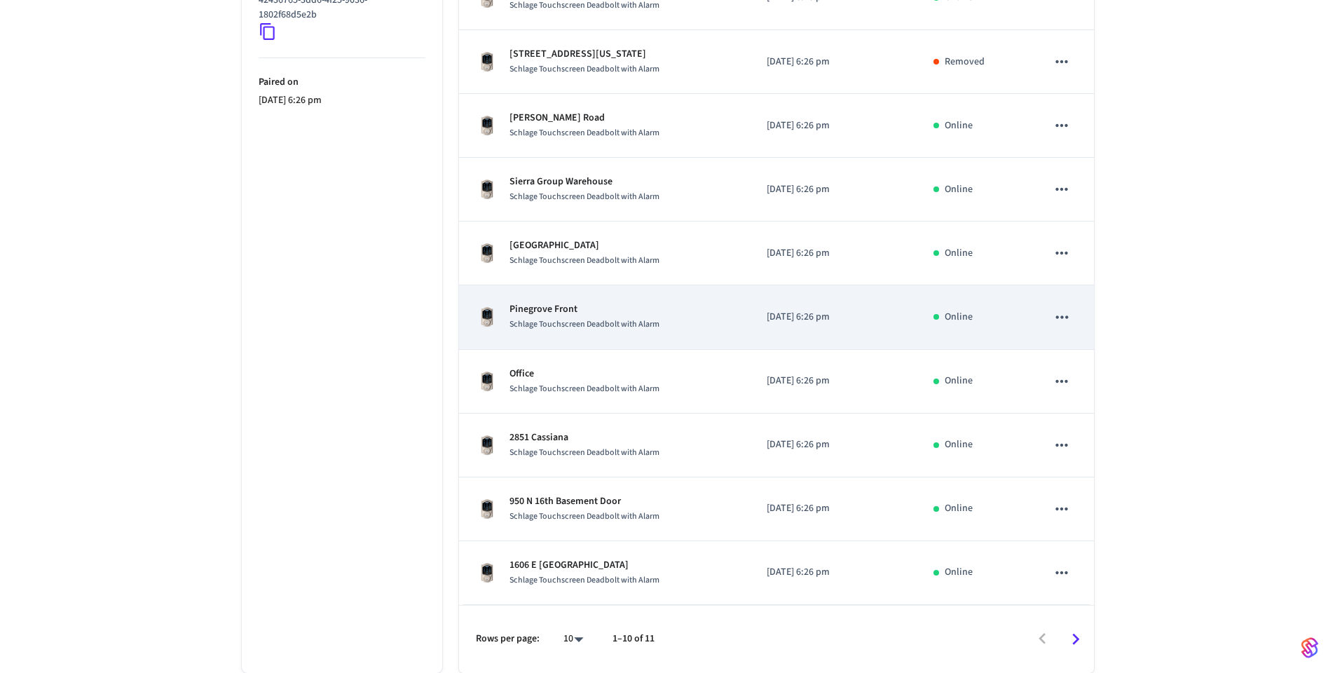 The height and width of the screenshot is (673, 1335). Describe the element at coordinates (584, 374) in the screenshot. I see `p: Office` at that location.